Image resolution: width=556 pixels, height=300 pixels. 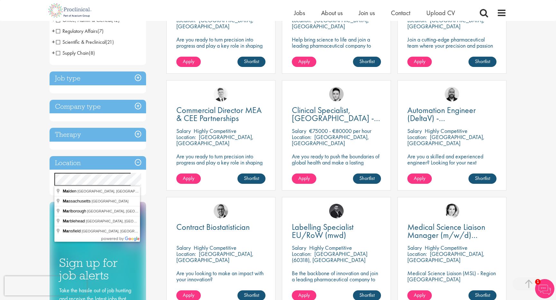 What do you see at coordinates (98, 106) in the screenshot?
I see `h3: Company type` at bounding box center [98, 106].